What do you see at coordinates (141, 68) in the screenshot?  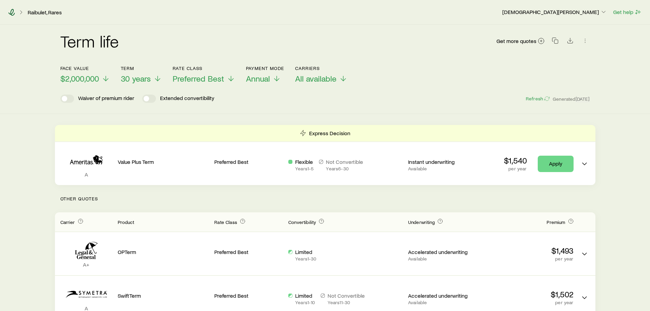 I see `p: Term` at bounding box center [141, 68].